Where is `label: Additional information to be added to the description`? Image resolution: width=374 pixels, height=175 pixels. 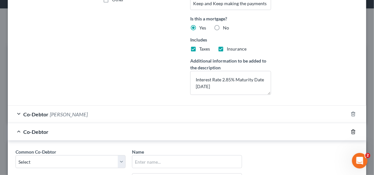
label: Additional information to be added to the description is located at coordinates (231, 64).